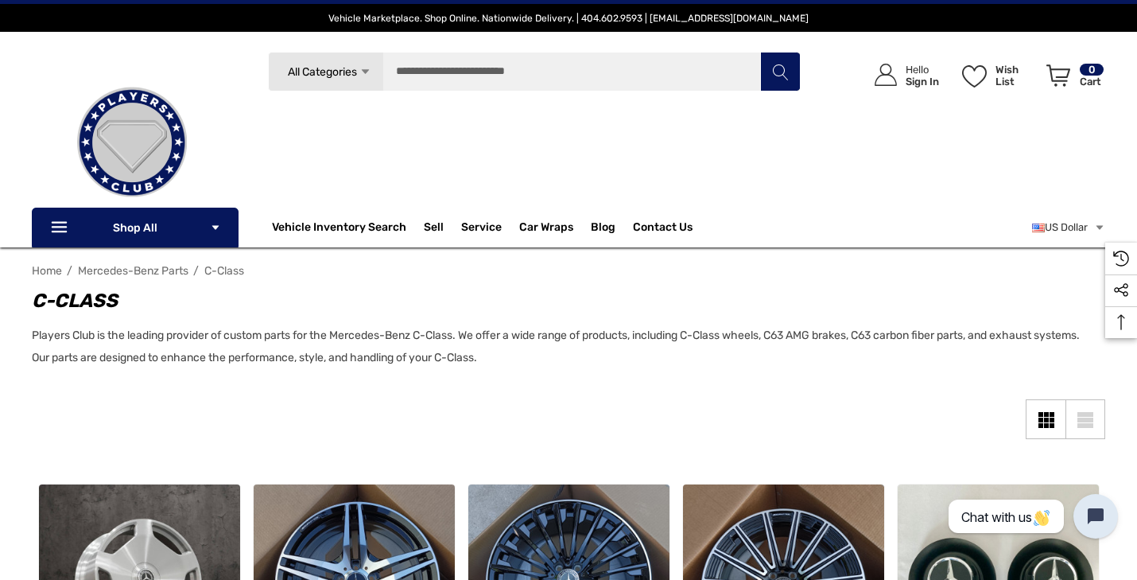 Image resolution: width=1137 pixels, height=580 pixels. What do you see at coordinates (546, 229) in the screenshot?
I see `span: Car Wraps` at bounding box center [546, 229].